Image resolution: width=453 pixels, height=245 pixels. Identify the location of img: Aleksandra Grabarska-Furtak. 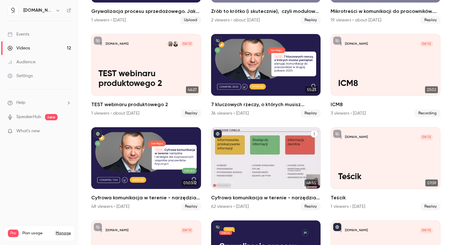
(170, 44).